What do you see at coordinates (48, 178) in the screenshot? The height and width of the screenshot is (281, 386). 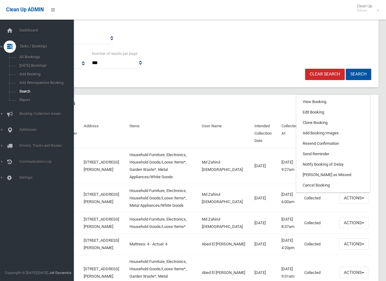 I see `span: Settings` at bounding box center [48, 178].